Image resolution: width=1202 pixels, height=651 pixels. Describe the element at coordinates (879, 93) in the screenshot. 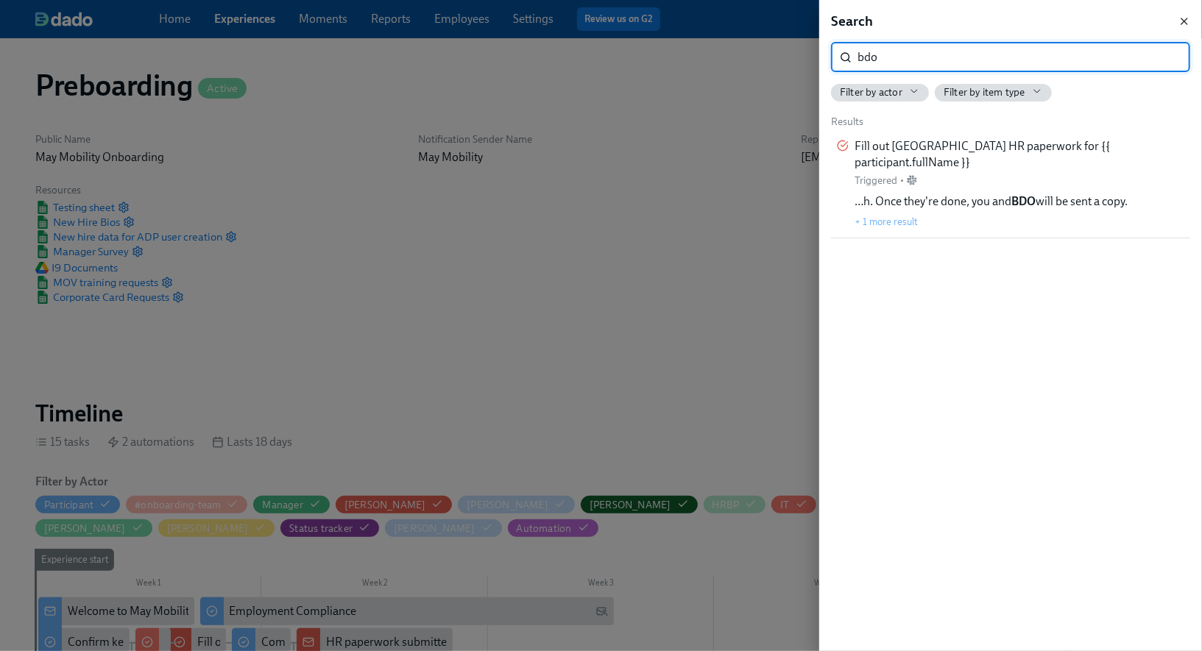

I see `button: Filter by actor` at that location.